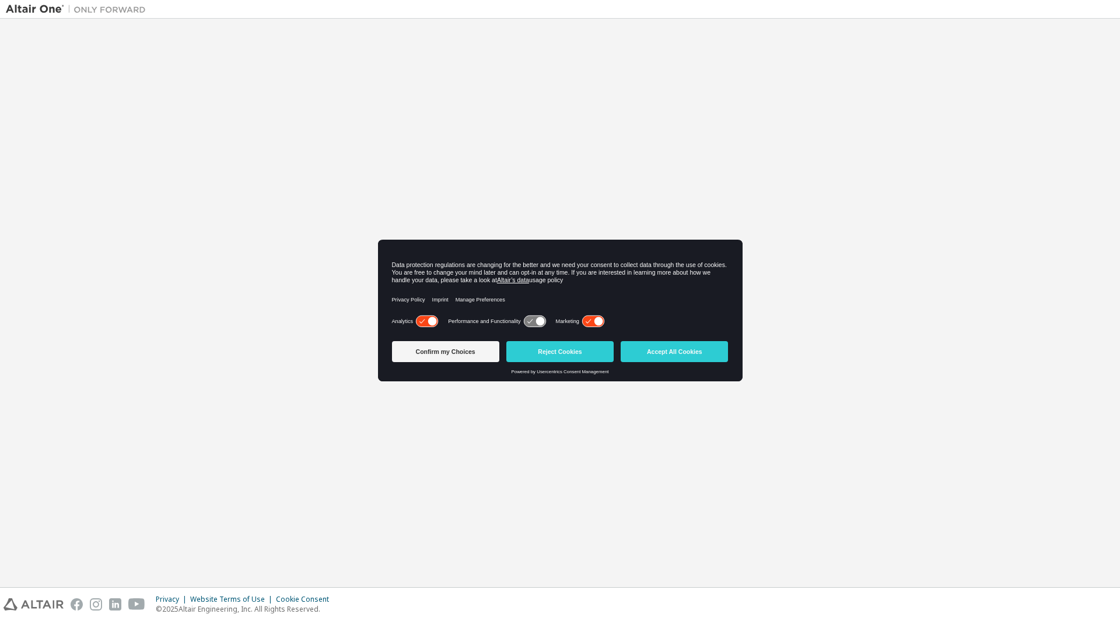 Image resolution: width=1120 pixels, height=621 pixels. I want to click on img: instagram.svg, so click(96, 605).